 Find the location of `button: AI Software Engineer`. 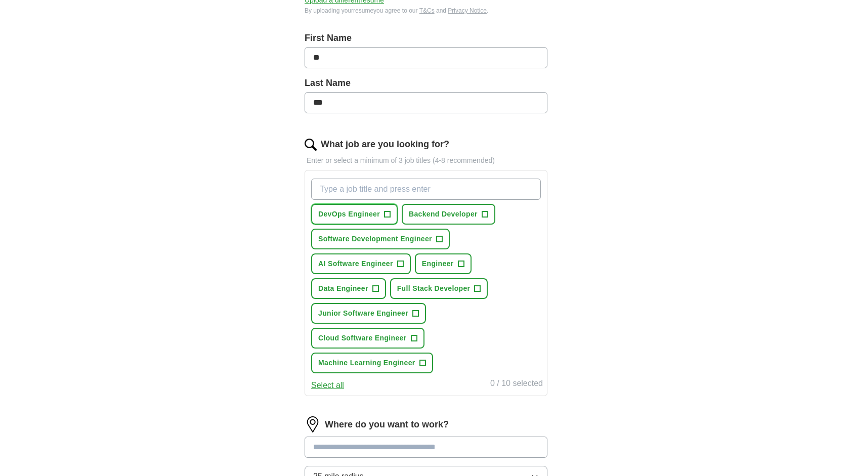

button: AI Software Engineer is located at coordinates (361, 263).